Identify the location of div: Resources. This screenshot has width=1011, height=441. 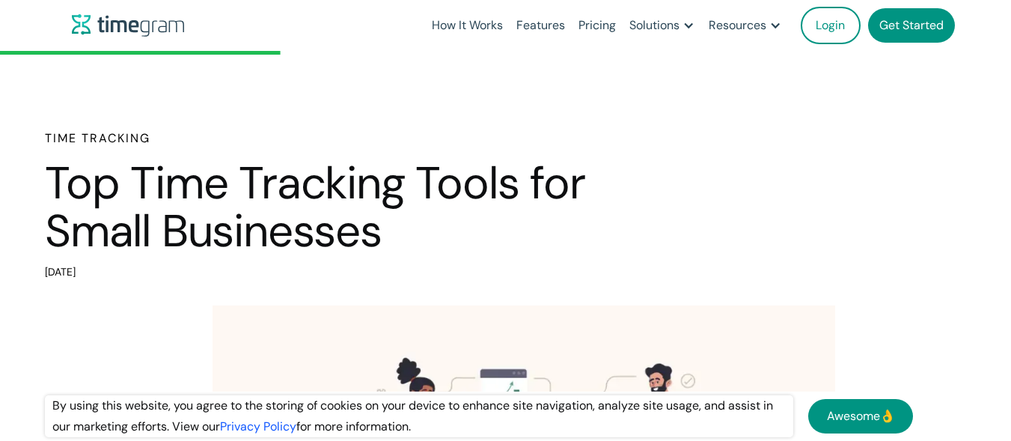
(737, 25).